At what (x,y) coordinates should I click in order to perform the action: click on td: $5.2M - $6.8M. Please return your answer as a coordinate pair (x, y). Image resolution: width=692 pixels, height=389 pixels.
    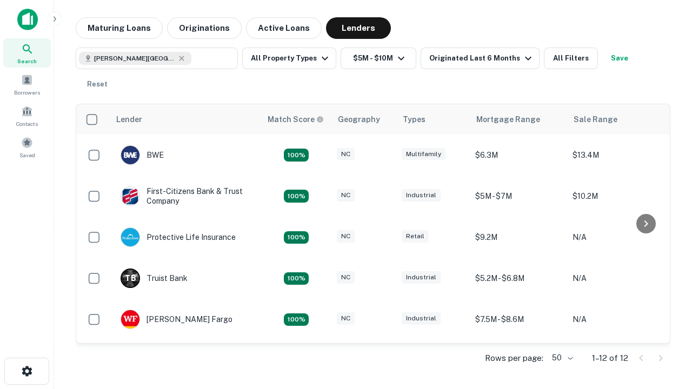
    Looking at the image, I should click on (519, 278).